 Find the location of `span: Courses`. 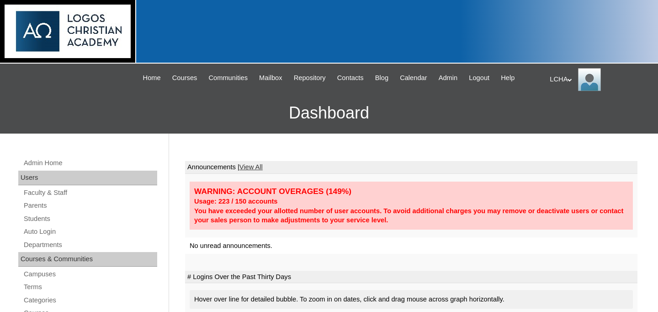

span: Courses is located at coordinates (185, 78).